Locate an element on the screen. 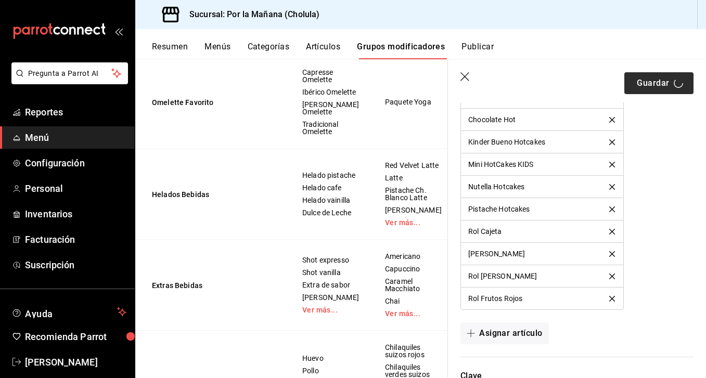 The image size is (706, 378). button: open_drawer_menu is located at coordinates (119, 31).